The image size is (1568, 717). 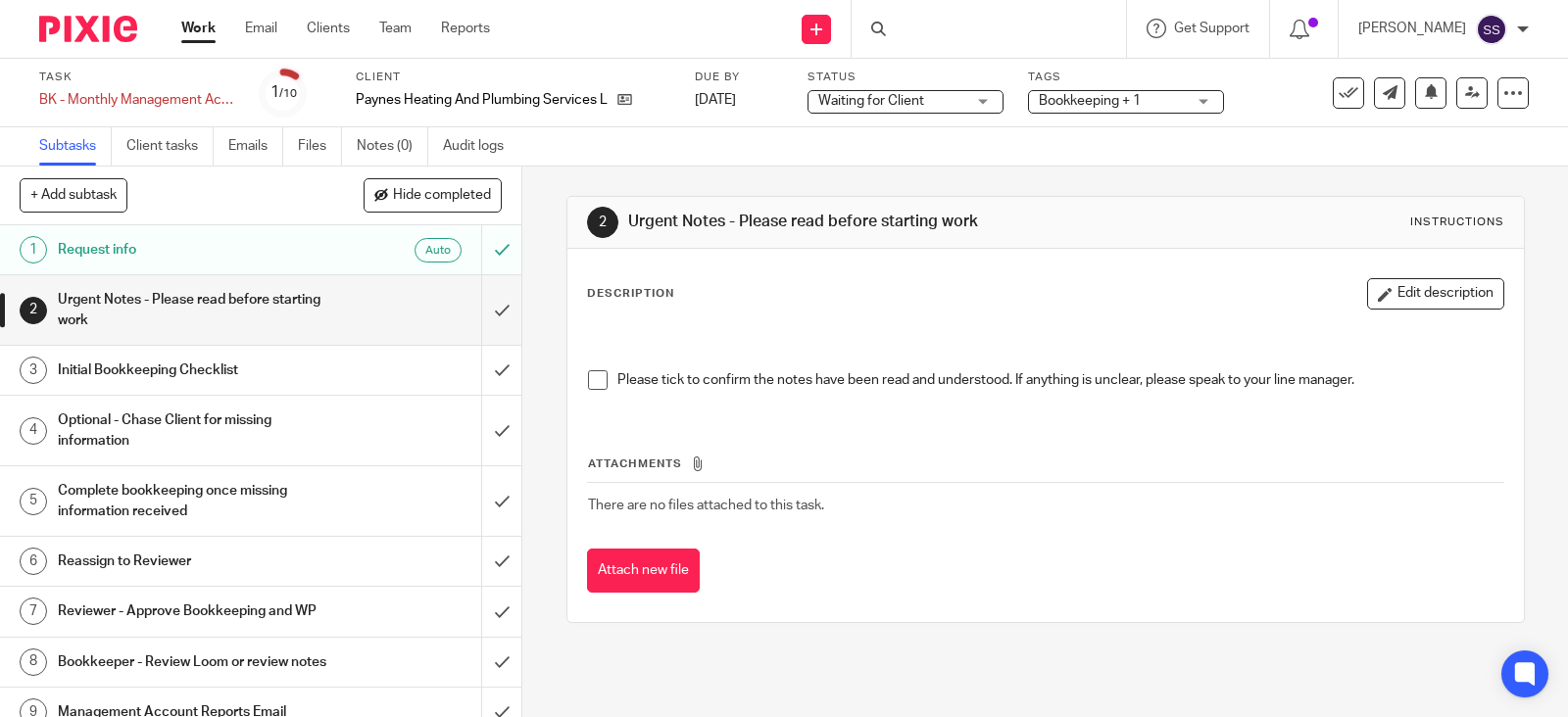 I want to click on div: 3, so click(x=33, y=370).